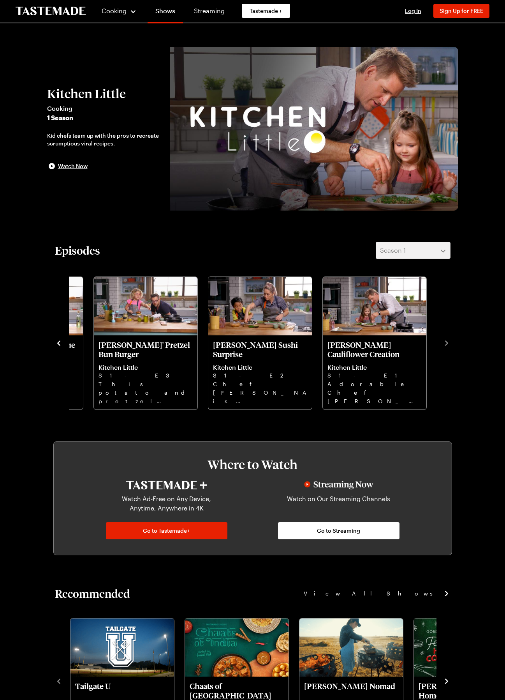  Describe the element at coordinates (260, 375) in the screenshot. I see `p: S1 - E2` at that location.